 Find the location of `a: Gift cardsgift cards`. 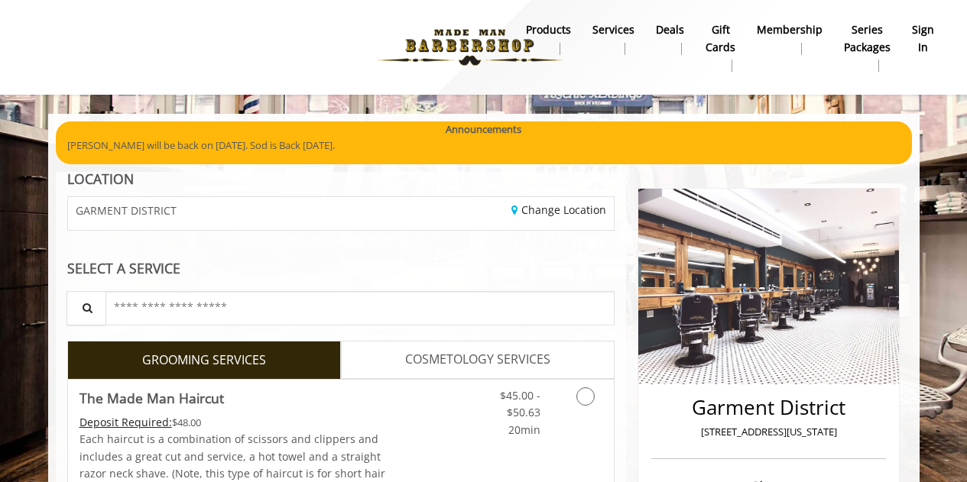

a: Gift cardsgift cards is located at coordinates (720, 47).